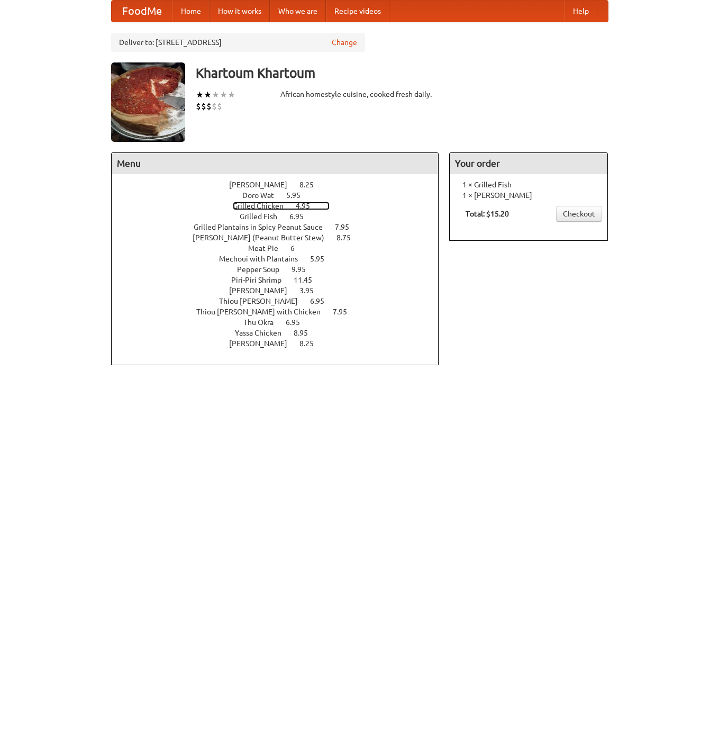 This screenshot has width=719, height=749. I want to click on span: Meat Pie, so click(268, 248).